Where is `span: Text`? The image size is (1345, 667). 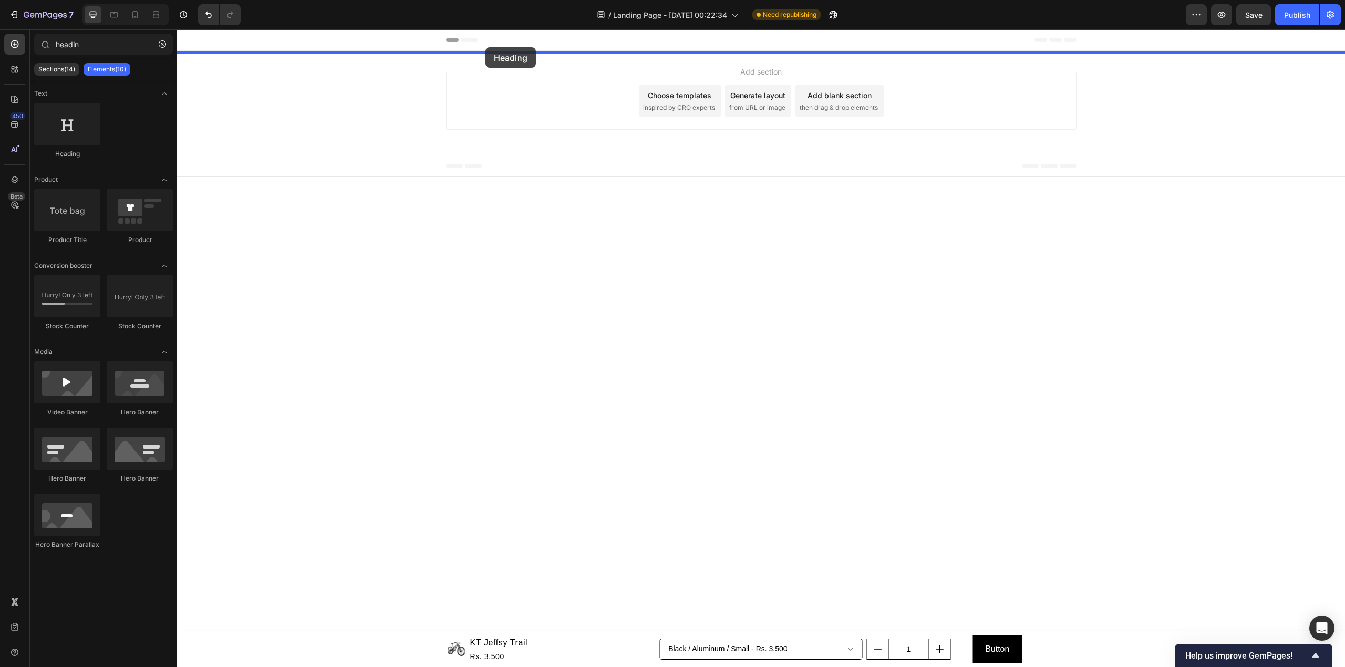
span: Text is located at coordinates (40, 94).